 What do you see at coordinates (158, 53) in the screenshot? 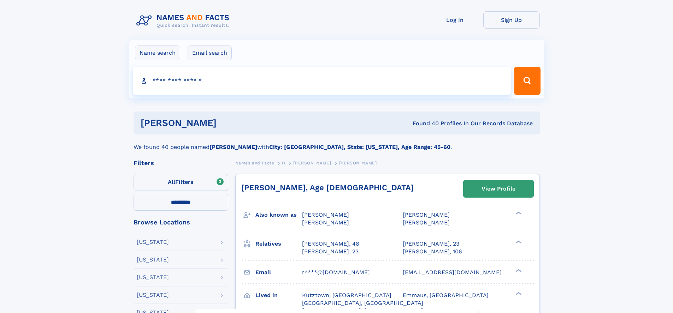
I see `label: Name search` at bounding box center [158, 53].